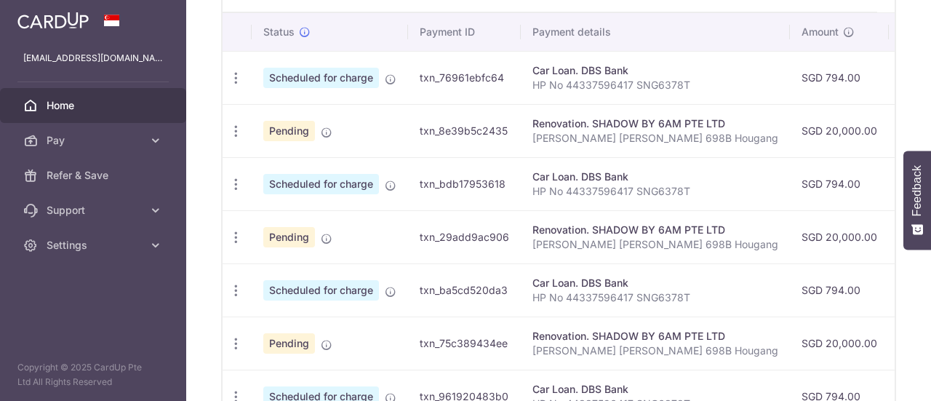 This screenshot has width=931, height=401. I want to click on td: txn_75c389434ee, so click(464, 343).